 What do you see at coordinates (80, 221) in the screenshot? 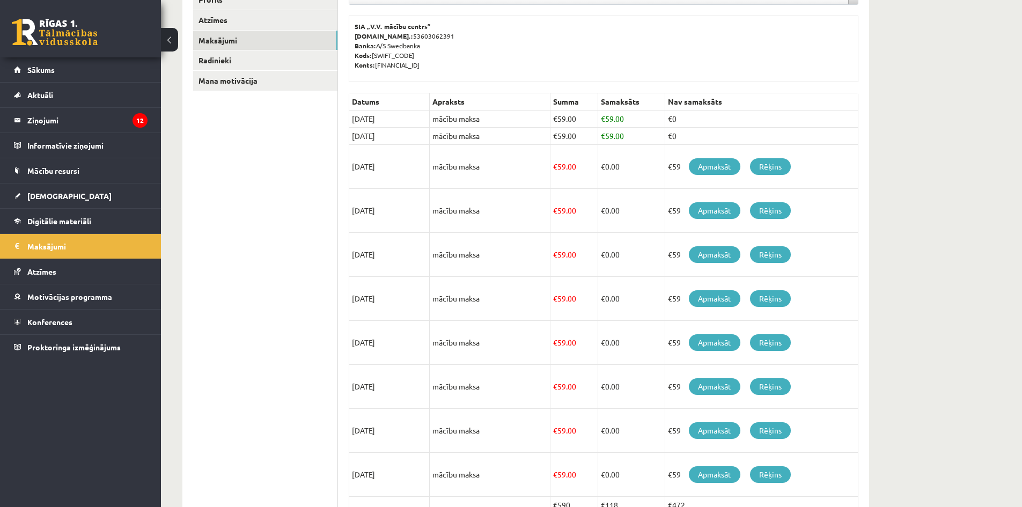
I see `a: Digitālie materiāli` at bounding box center [80, 221].